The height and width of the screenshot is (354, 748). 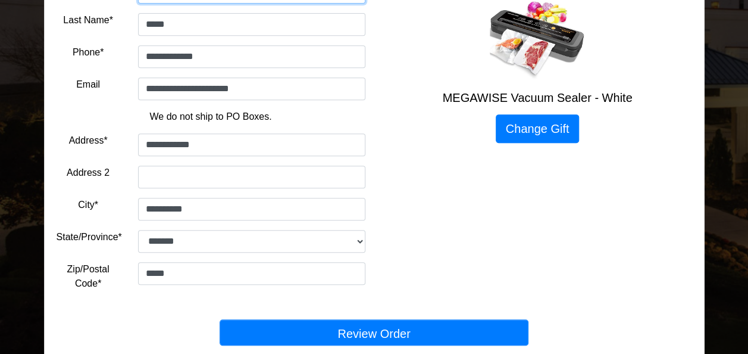 What do you see at coordinates (88, 141) in the screenshot?
I see `label: Address*` at bounding box center [88, 141].